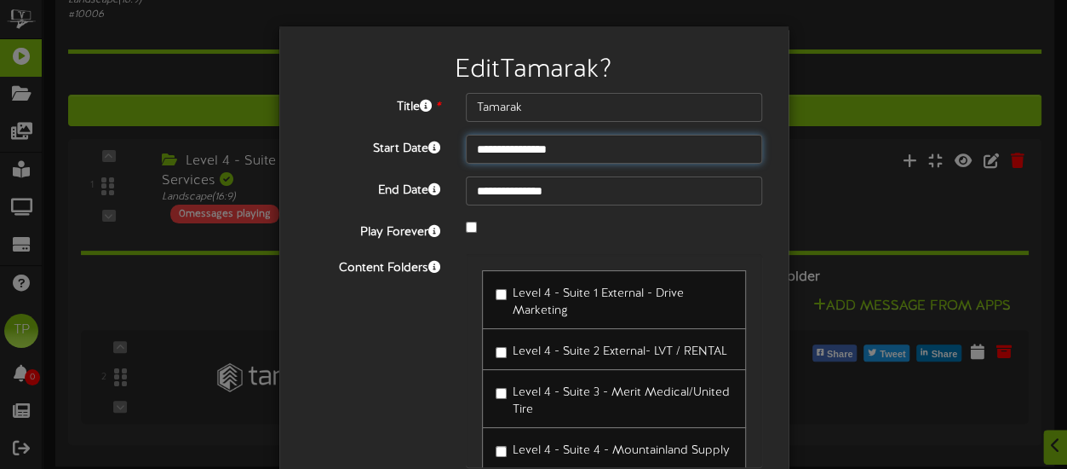  Describe the element at coordinates (501, 393) in the screenshot. I see `input: Level 4 - Suite 3 - Merit Medical/United Tire` at that location.